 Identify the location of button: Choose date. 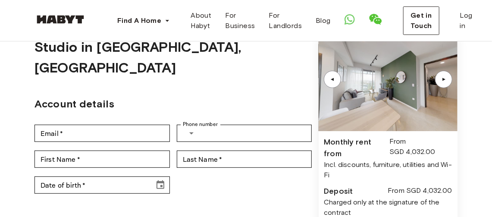
(160, 185).